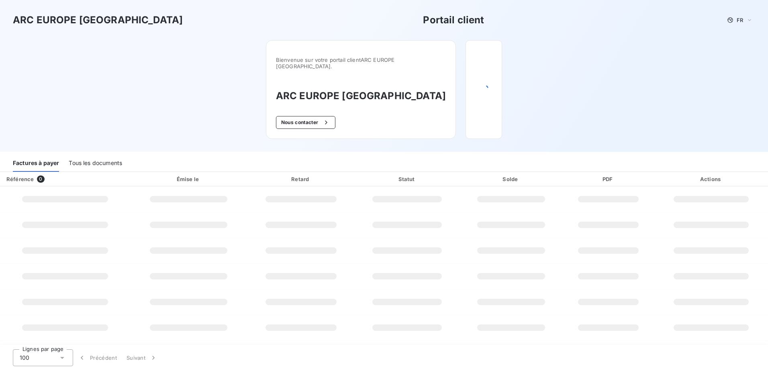 This screenshot has height=371, width=768. Describe the element at coordinates (511, 179) in the screenshot. I see `div: Solde` at that location.